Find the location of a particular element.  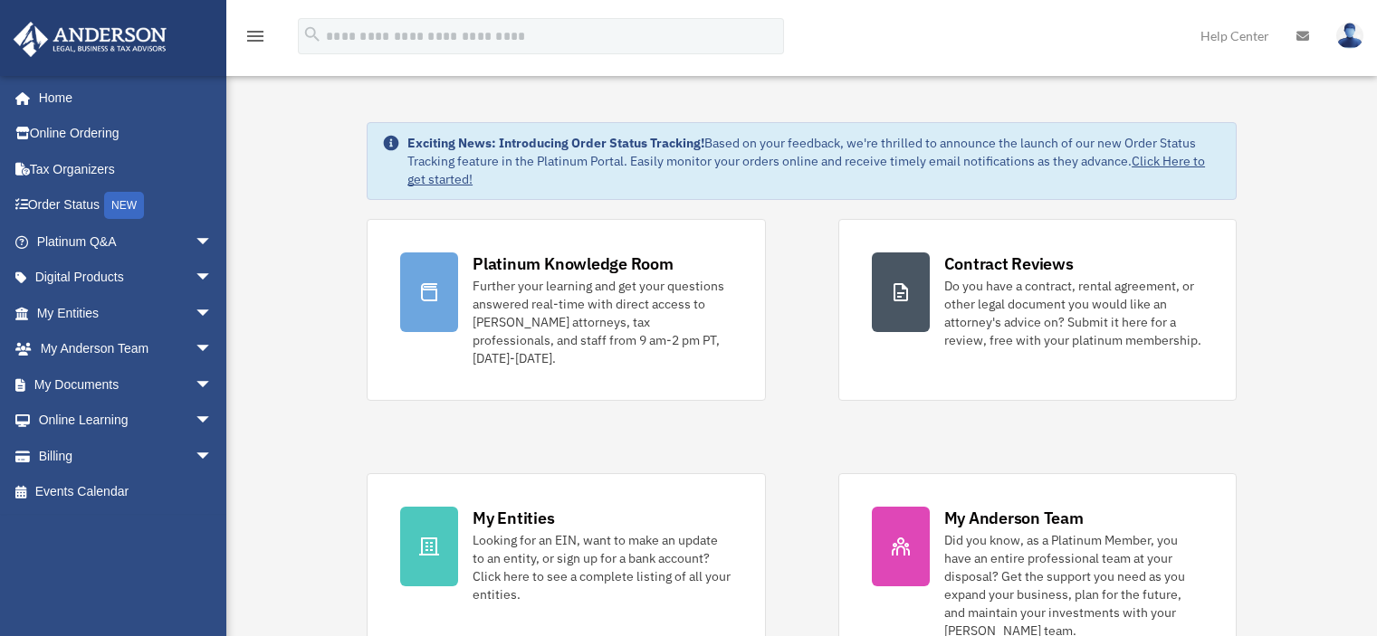

strong: Exciting News: Introducing Order Status Tracking! is located at coordinates (556, 143).